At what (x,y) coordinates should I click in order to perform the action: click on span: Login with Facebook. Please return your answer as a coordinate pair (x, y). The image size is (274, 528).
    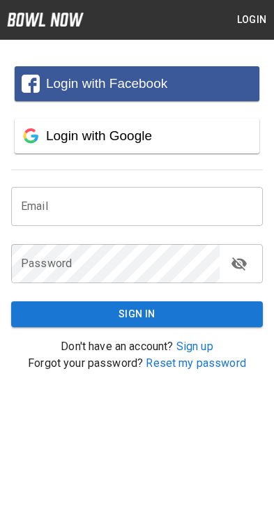
    Looking at the image, I should click on (107, 83).